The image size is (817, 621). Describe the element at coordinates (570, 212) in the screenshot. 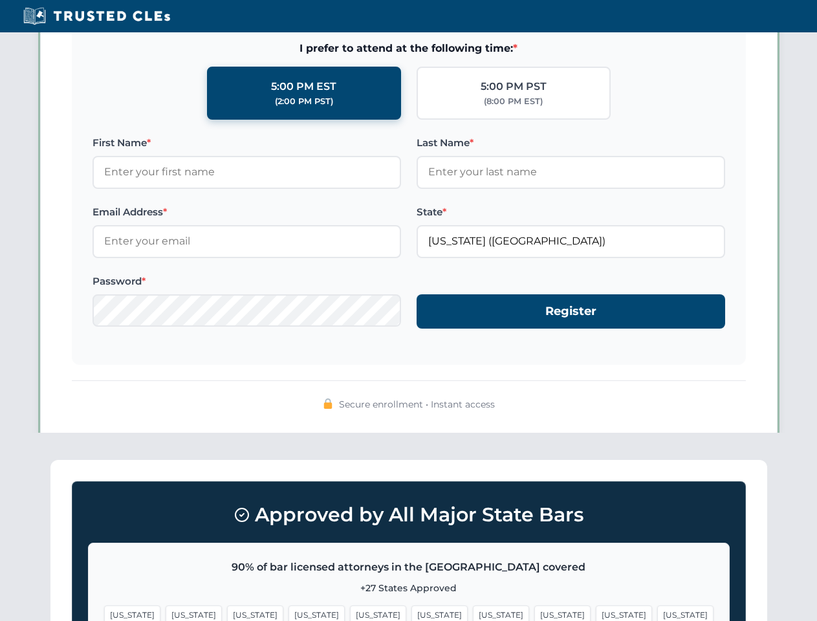

I see `label: State` at that location.